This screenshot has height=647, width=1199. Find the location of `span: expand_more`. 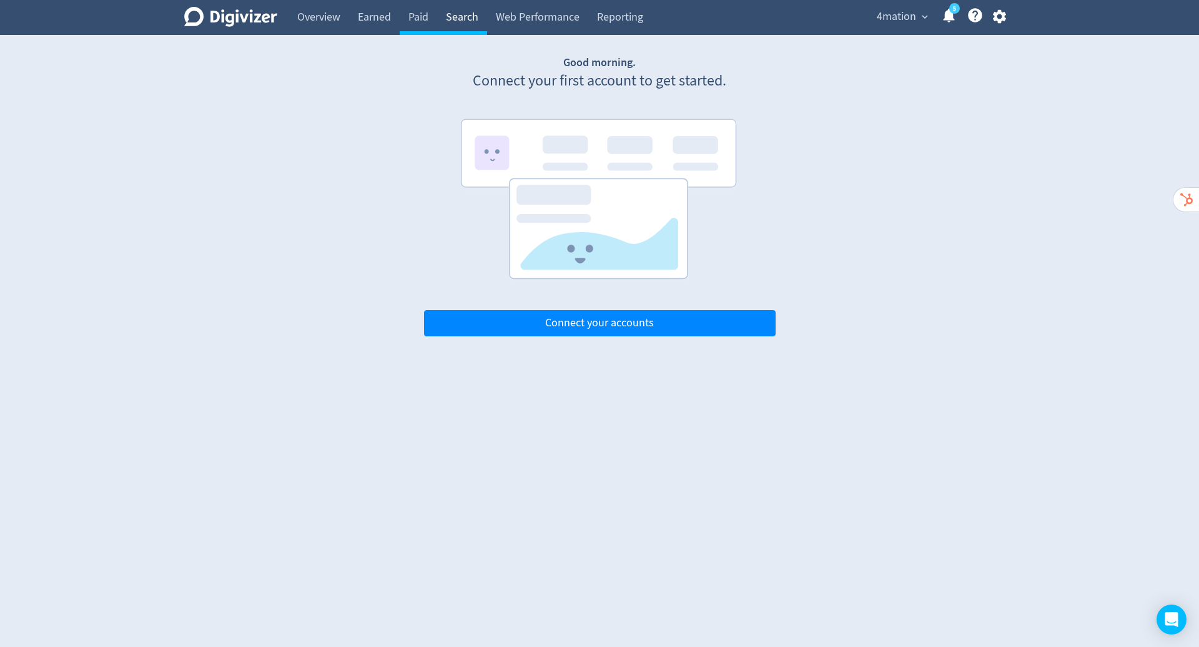

span: expand_more is located at coordinates (925, 17).